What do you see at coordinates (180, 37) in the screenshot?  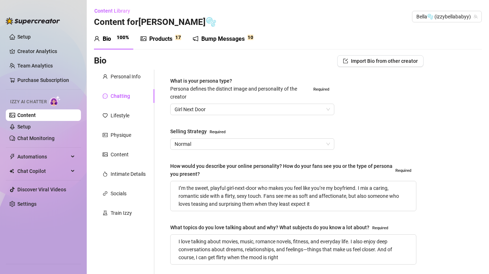 I see `span: 7` at bounding box center [180, 37].